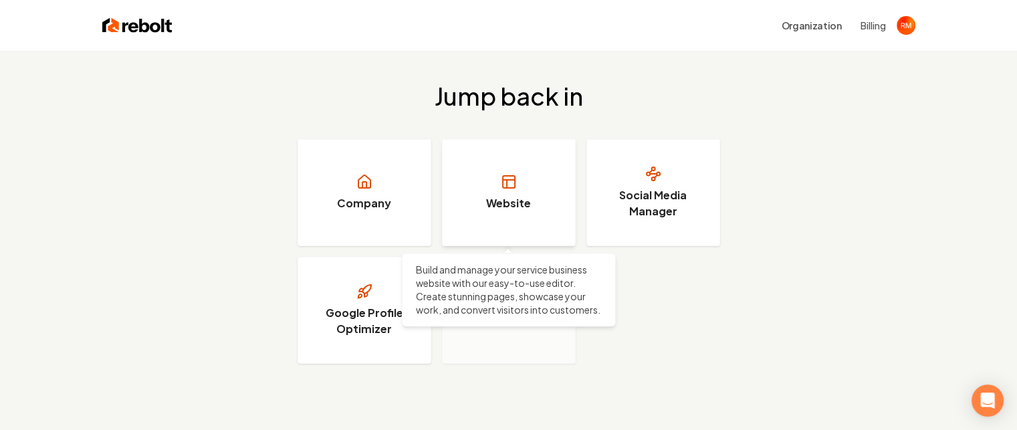 This screenshot has width=1017, height=430. What do you see at coordinates (653, 203) in the screenshot?
I see `h3: Social Media Manager` at bounding box center [653, 203].